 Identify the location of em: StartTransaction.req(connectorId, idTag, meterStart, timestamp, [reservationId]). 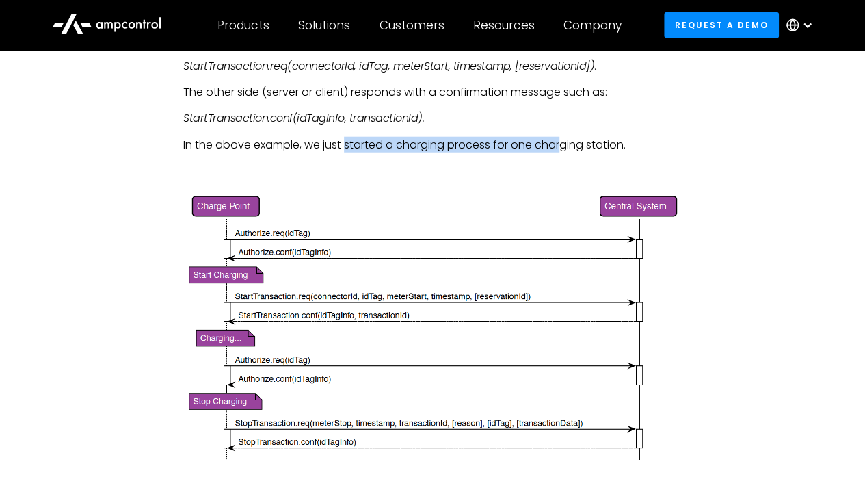
(388, 66).